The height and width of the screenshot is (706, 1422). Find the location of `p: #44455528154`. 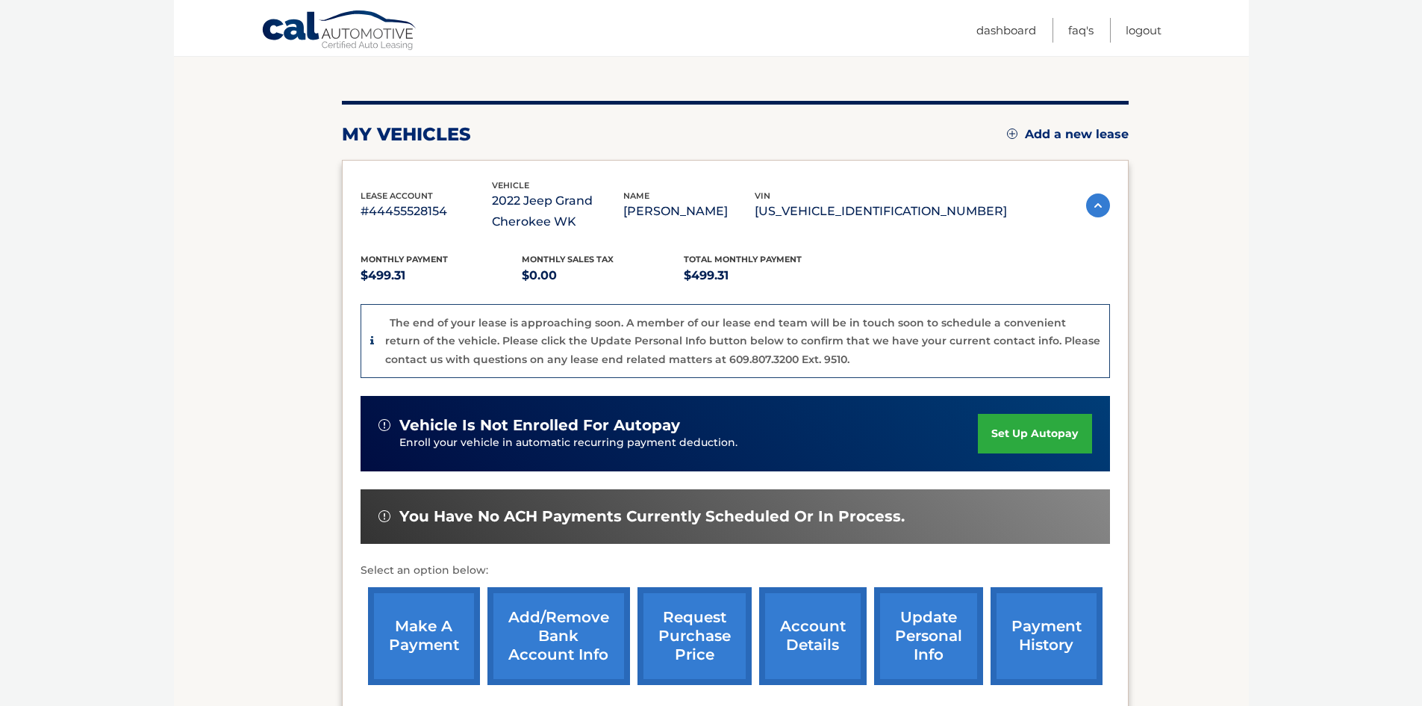

p: #44455528154 is located at coordinates (426, 211).